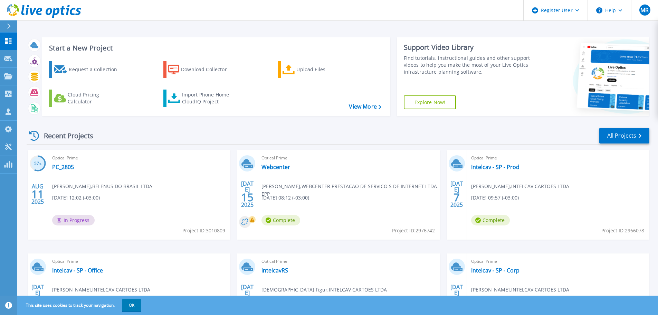 The height and width of the screenshot is (315, 658). I want to click on div: Upload Files, so click(324, 69).